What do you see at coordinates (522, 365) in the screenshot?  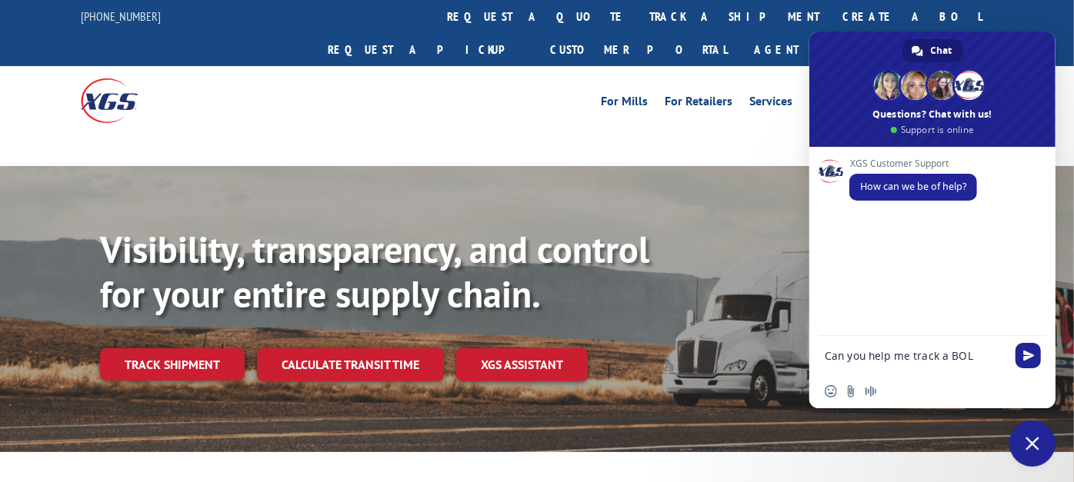 I see `a: XGS ASSISTANT` at bounding box center [522, 365].